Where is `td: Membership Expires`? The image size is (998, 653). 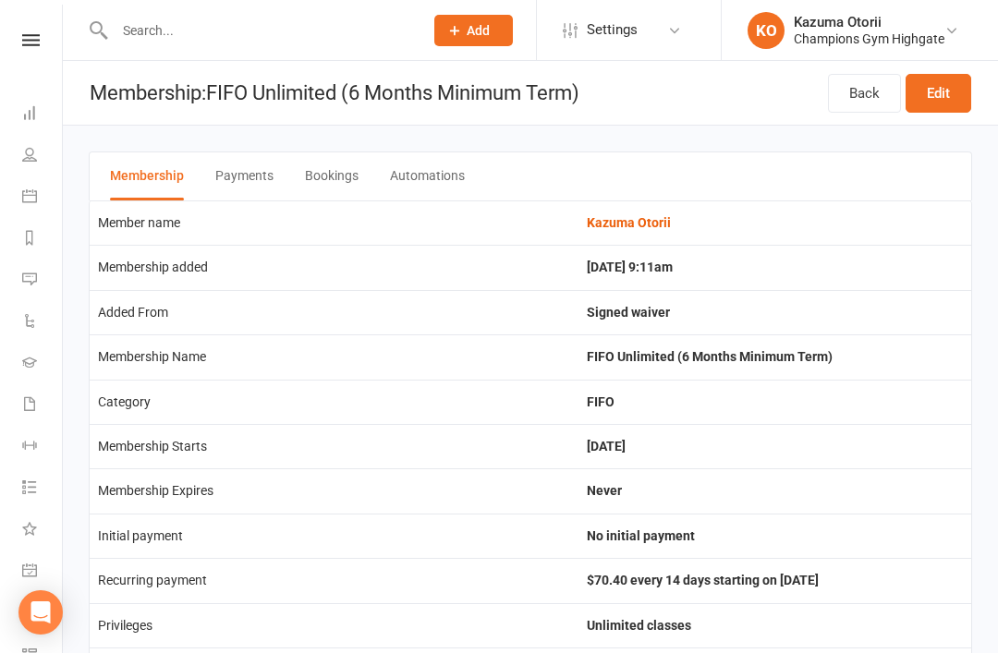 td: Membership Expires is located at coordinates (334, 491).